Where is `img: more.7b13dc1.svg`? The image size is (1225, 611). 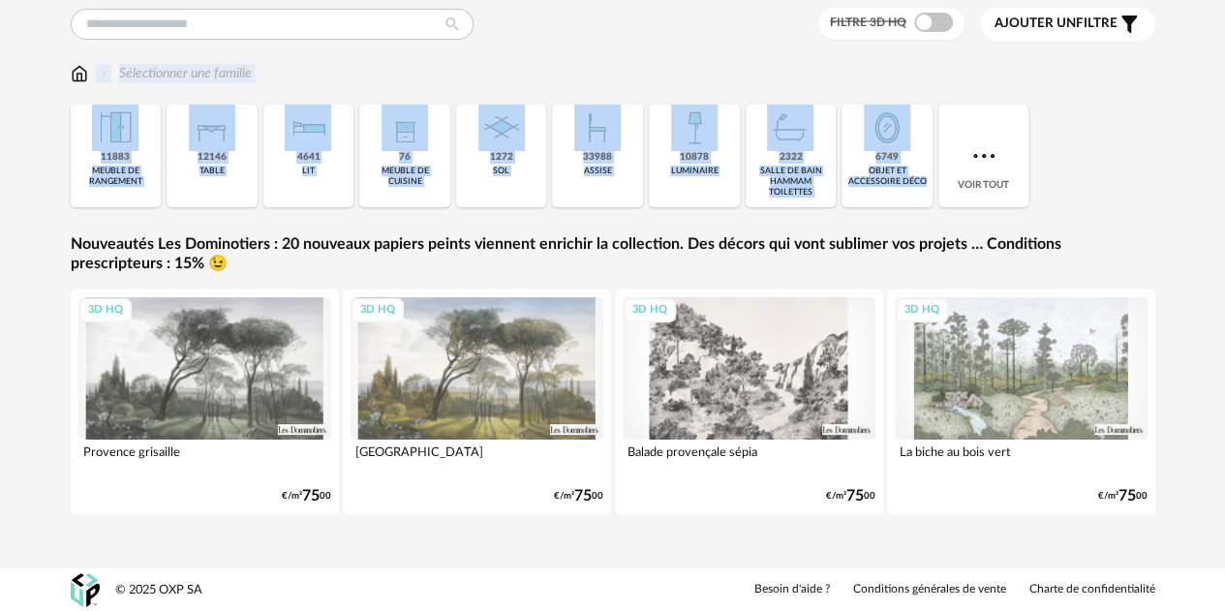 img: more.7b13dc1.svg is located at coordinates (984, 156).